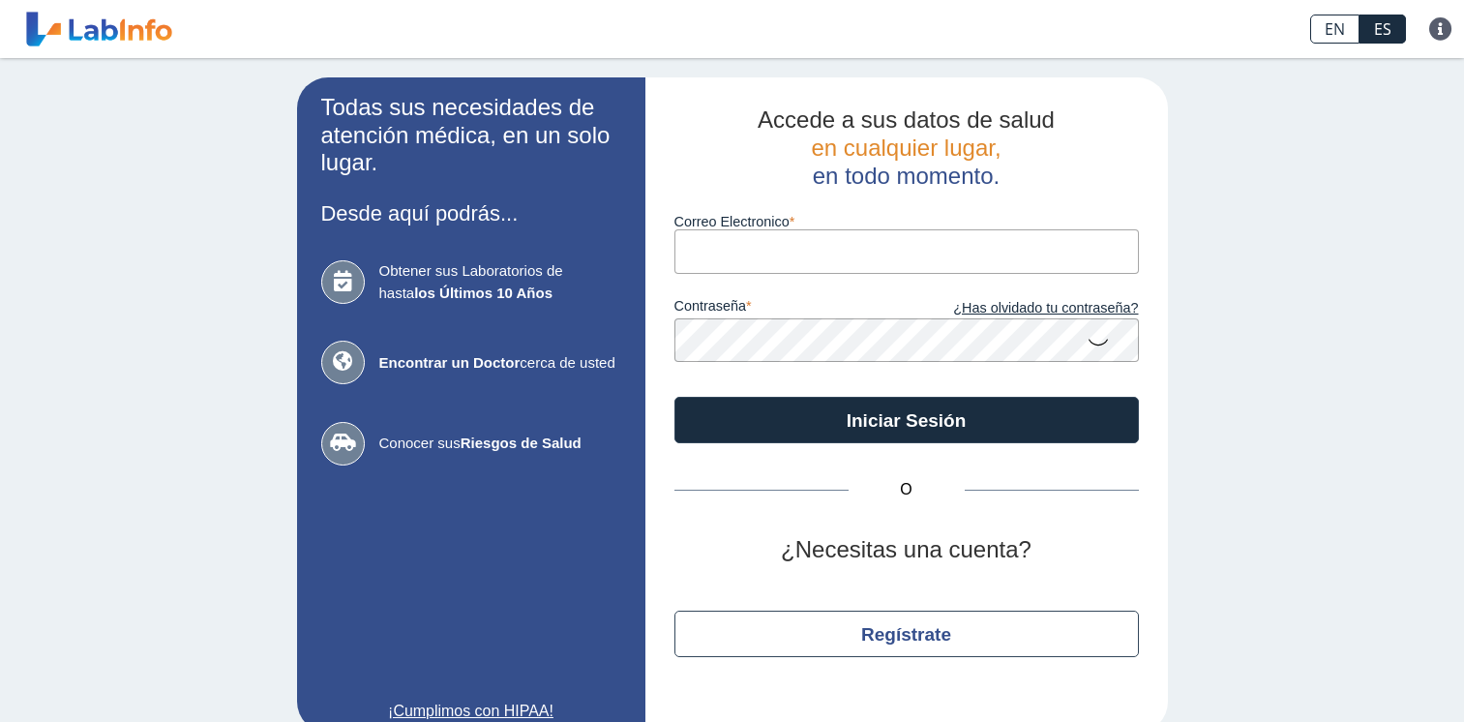  What do you see at coordinates (790, 309) in the screenshot?
I see `label: contraseña` at bounding box center [790, 309].